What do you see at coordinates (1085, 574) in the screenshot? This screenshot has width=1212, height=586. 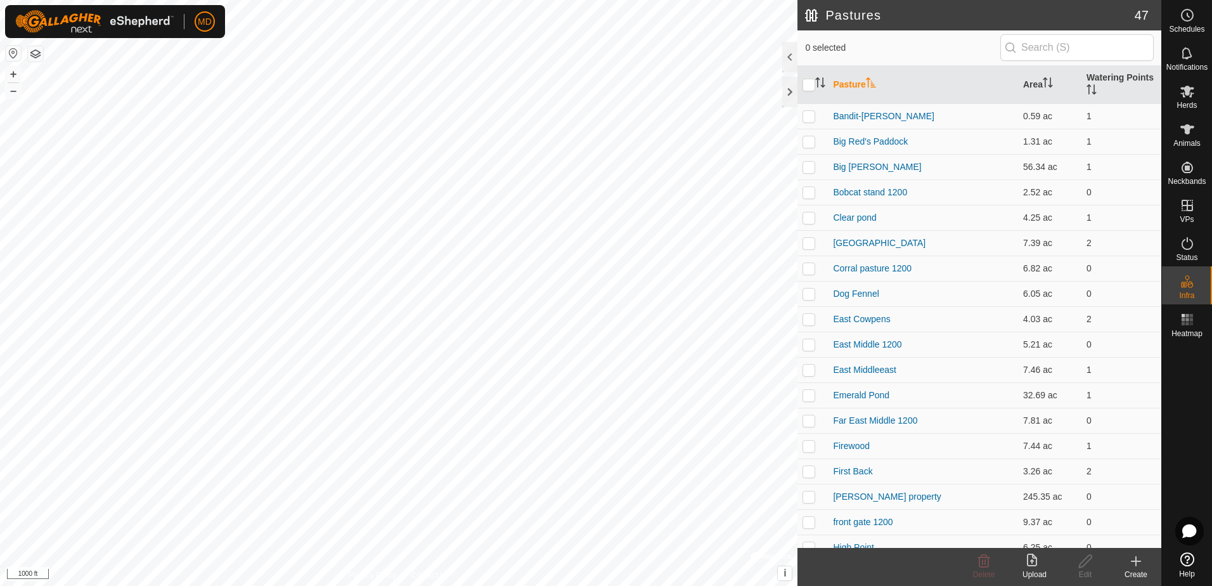 I see `div: Edit` at bounding box center [1085, 574].